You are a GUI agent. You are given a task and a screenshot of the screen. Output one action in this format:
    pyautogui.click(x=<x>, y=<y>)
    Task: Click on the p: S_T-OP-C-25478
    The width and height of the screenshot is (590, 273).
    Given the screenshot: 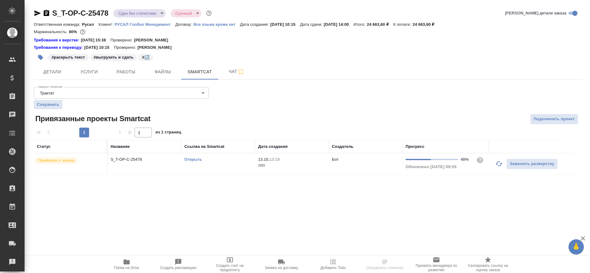 What is the action you would take?
    pyautogui.click(x=144, y=160)
    